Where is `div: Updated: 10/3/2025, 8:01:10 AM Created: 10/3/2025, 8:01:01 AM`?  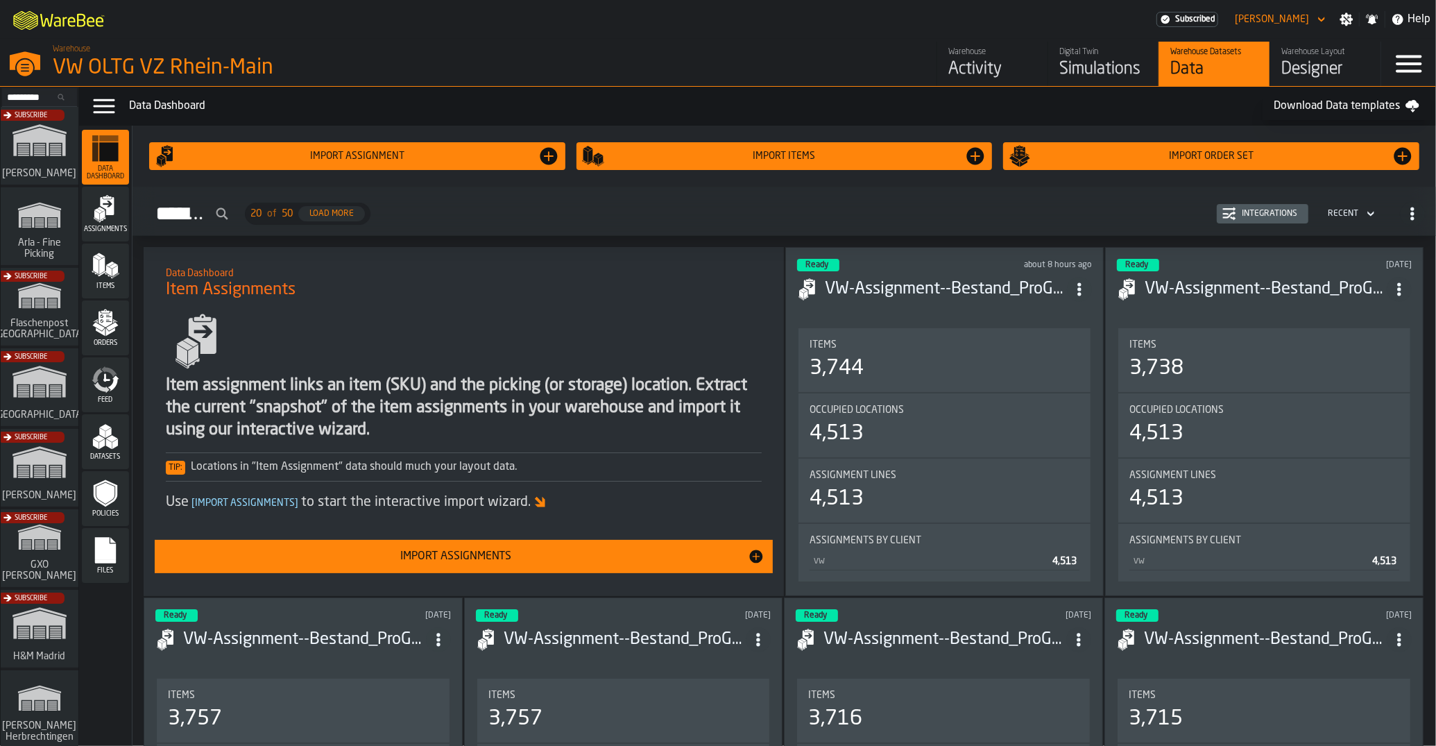 div: Updated: 10/3/2025, 8:01:10 AM Created: 10/3/2025, 8:01:01 AM is located at coordinates (708, 615).